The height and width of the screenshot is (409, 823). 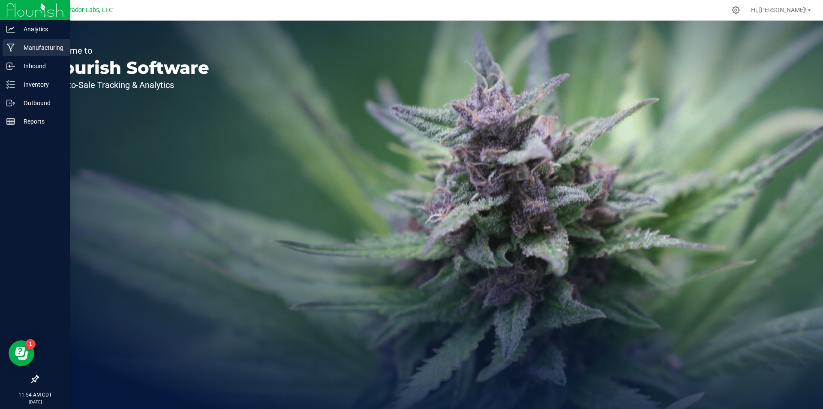 I want to click on inline-svg: Inbound, so click(x=11, y=66).